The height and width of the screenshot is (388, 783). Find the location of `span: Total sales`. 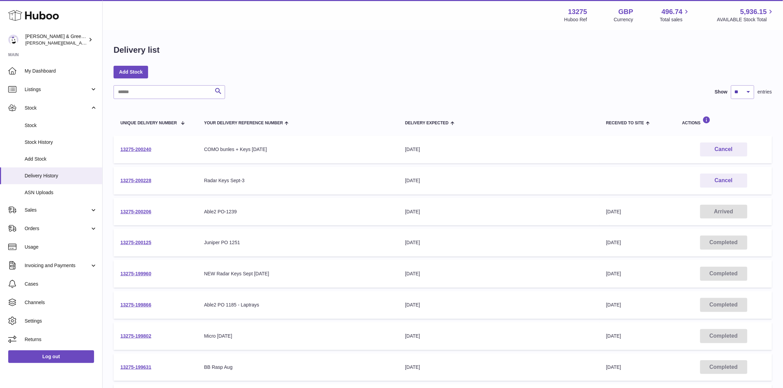

span: Total sales is located at coordinates (675, 20).